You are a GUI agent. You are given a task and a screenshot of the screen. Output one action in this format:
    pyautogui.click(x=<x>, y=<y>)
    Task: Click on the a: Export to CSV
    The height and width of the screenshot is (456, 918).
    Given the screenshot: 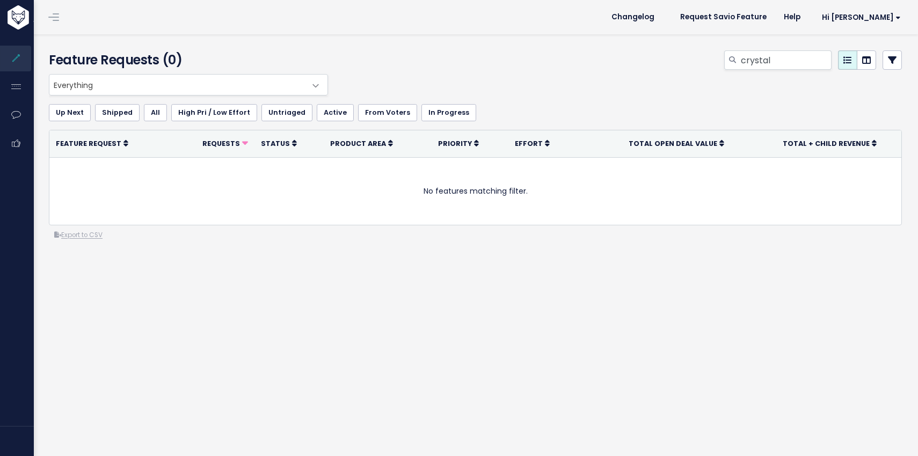 What is the action you would take?
    pyautogui.click(x=78, y=235)
    